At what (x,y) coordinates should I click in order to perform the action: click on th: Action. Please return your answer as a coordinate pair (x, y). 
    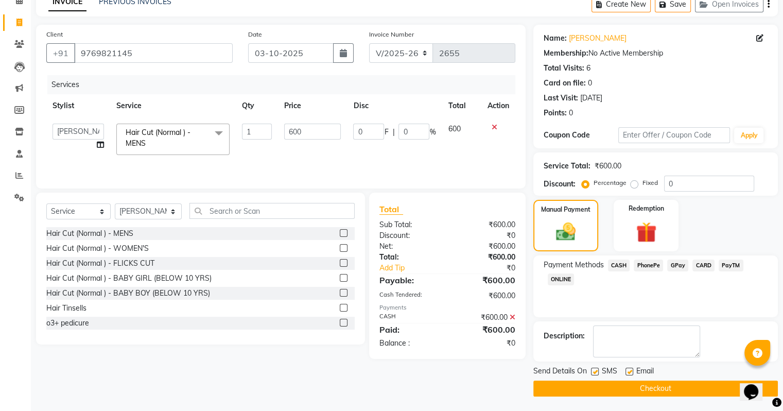
    Looking at the image, I should click on (498, 106).